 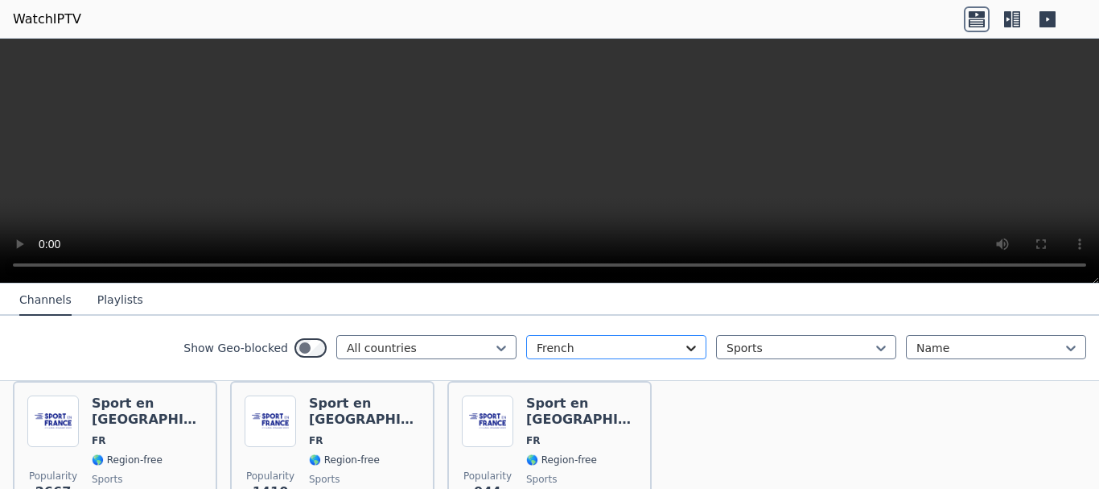 I want to click on label: Show Geo-blocked, so click(x=236, y=348).